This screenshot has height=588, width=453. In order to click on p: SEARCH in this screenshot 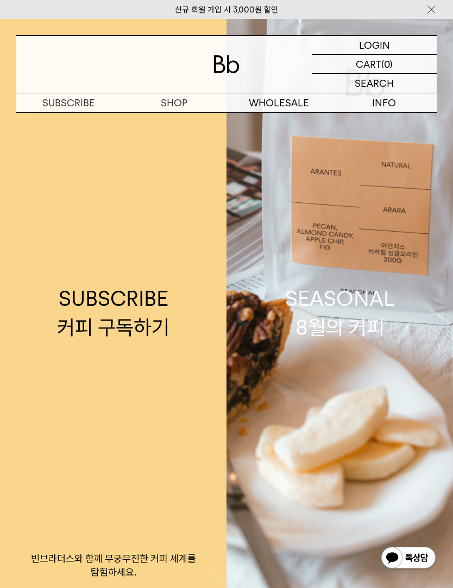, I will do `click(374, 83)`.